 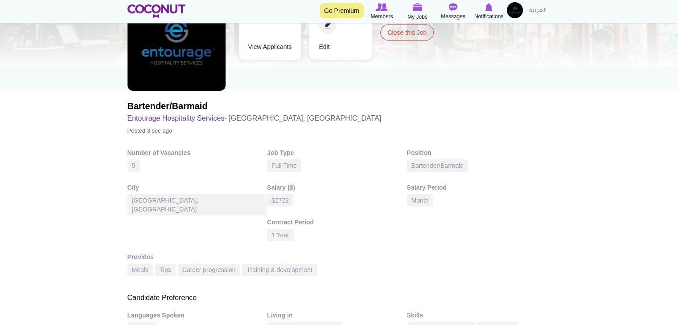 What do you see at coordinates (477, 316) in the screenshot?
I see `div: Skills` at bounding box center [477, 316].